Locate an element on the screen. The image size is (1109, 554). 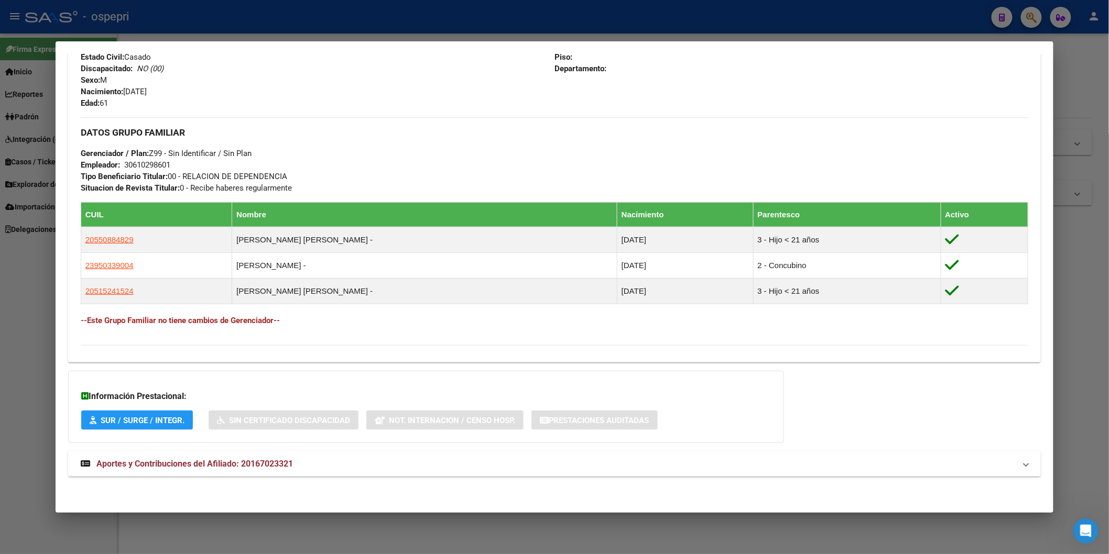
span: 20550884829 is located at coordinates (110, 239).